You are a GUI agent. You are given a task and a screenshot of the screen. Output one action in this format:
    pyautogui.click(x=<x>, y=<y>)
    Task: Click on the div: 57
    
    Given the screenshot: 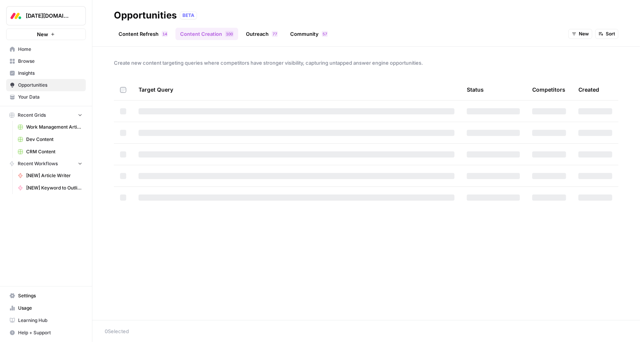 What is the action you would take?
    pyautogui.click(x=325, y=34)
    